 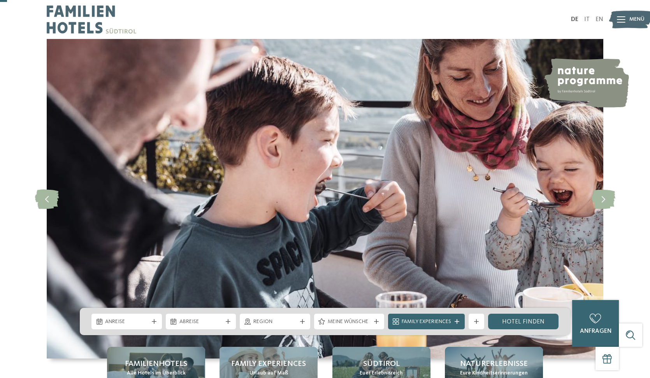 What do you see at coordinates (586, 83) in the screenshot?
I see `a: nature programme by Familienhotels Südtirol` at bounding box center [586, 83].